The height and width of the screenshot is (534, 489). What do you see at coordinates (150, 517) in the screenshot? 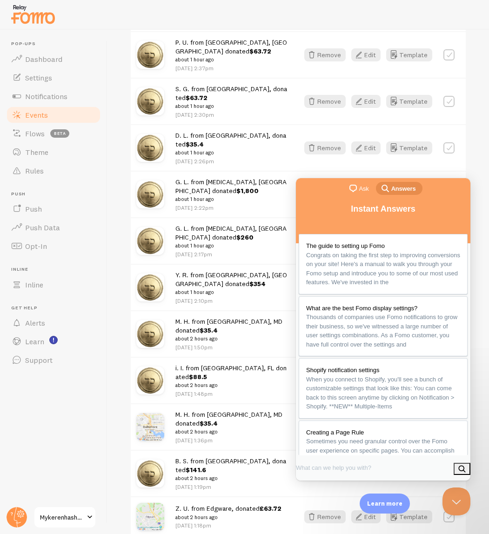
I see `img: Edgware-United_Kingdom.png` at bounding box center [150, 517].